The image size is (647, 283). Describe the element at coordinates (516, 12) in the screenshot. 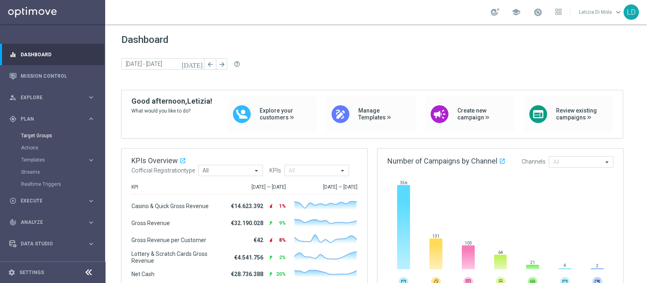

I see `span: school` at that location.